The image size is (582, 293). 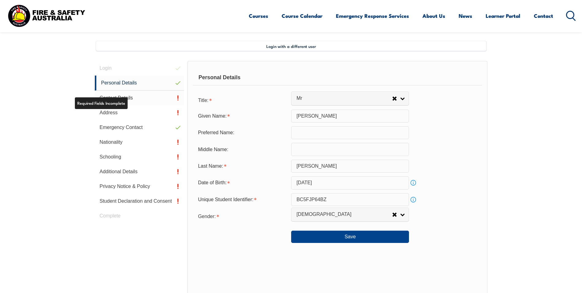 I want to click on a: News, so click(x=465, y=16).